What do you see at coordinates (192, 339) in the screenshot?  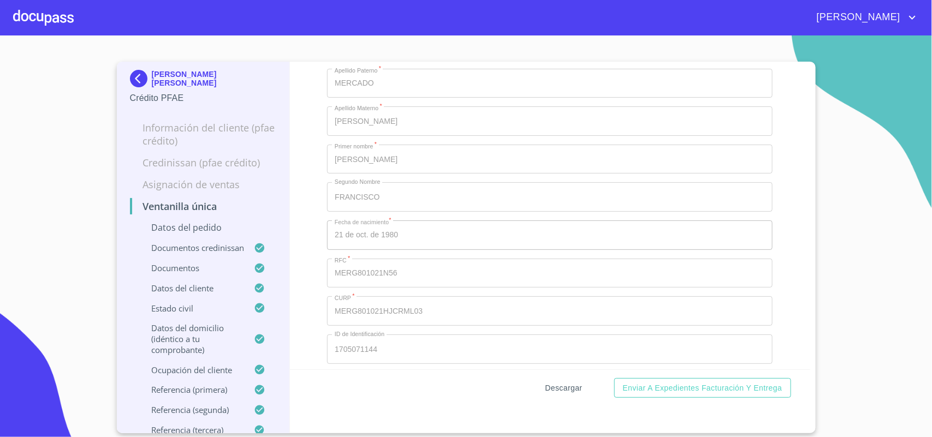 I see `p: Datos del domicilio (idéntico a tu comprobante)` at bounding box center [192, 339].